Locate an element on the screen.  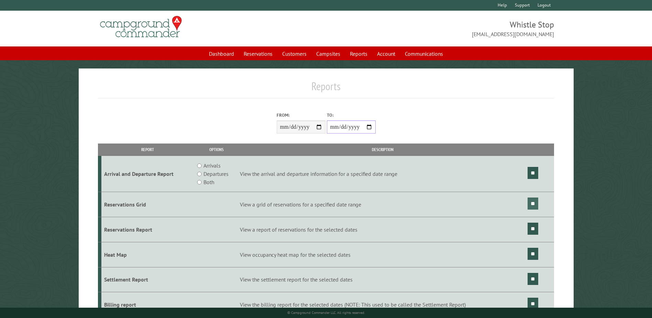
th: Description is located at coordinates (382, 149).